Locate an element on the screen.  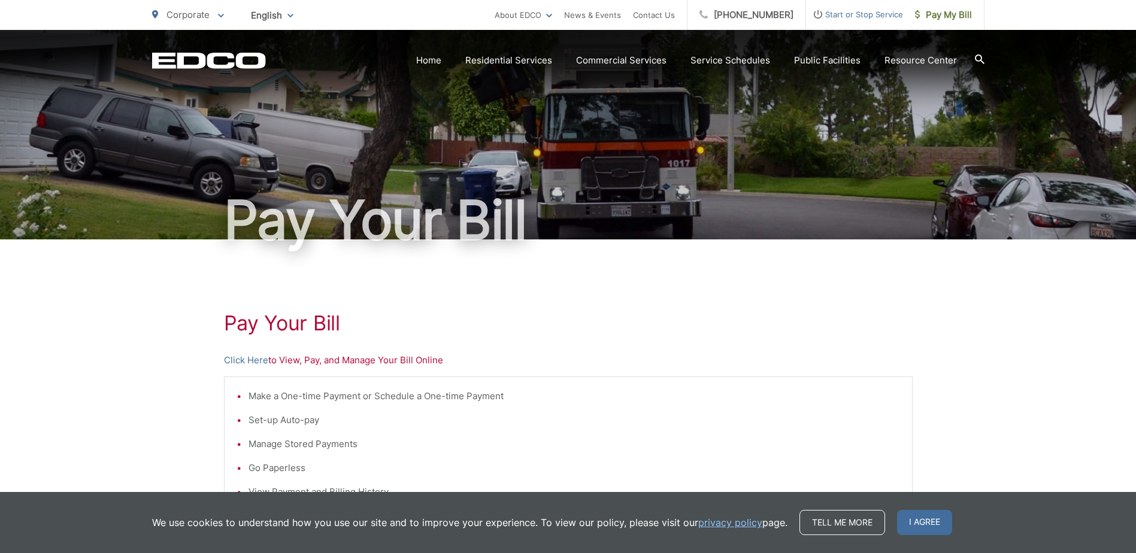
li: Manage Stored Payments is located at coordinates (574, 444).